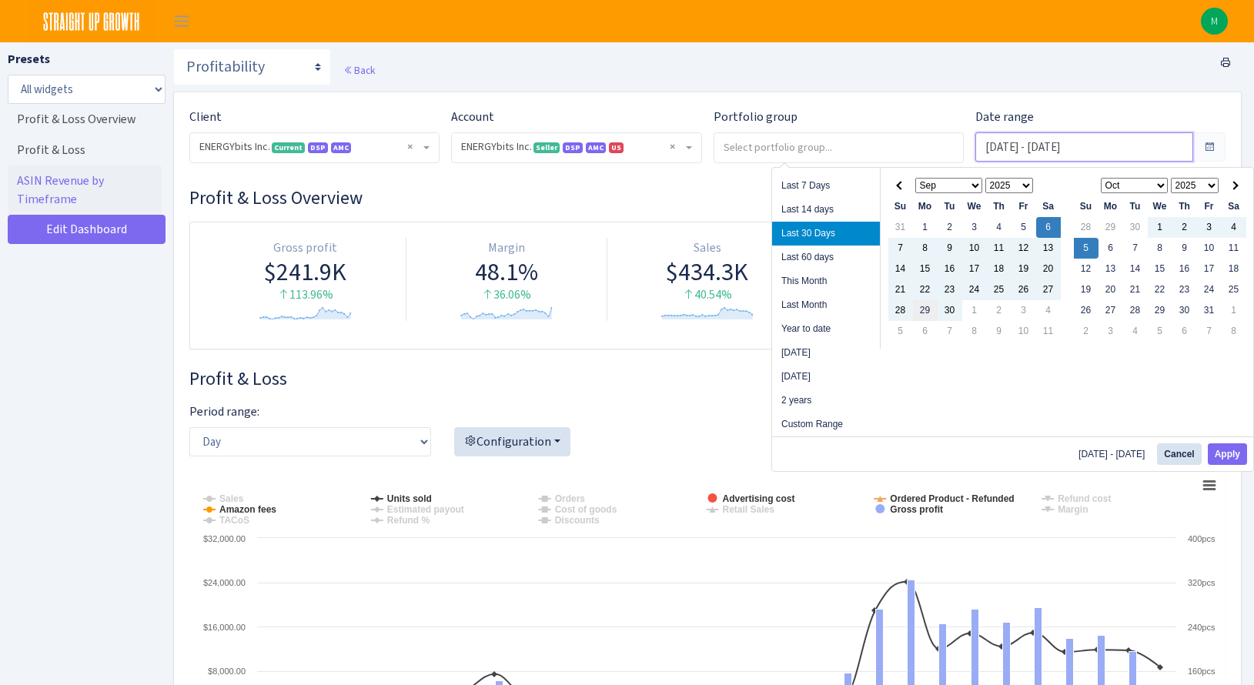 The width and height of the screenshot is (1254, 685). What do you see at coordinates (206, 117) in the screenshot?
I see `label: Client` at bounding box center [206, 117].